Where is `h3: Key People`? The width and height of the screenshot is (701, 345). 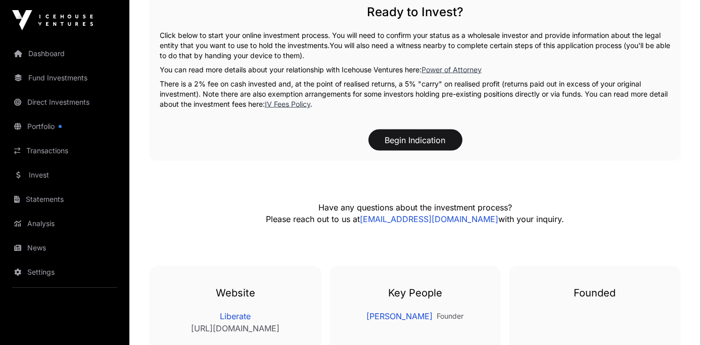
h3: Key People is located at coordinates (415, 293).